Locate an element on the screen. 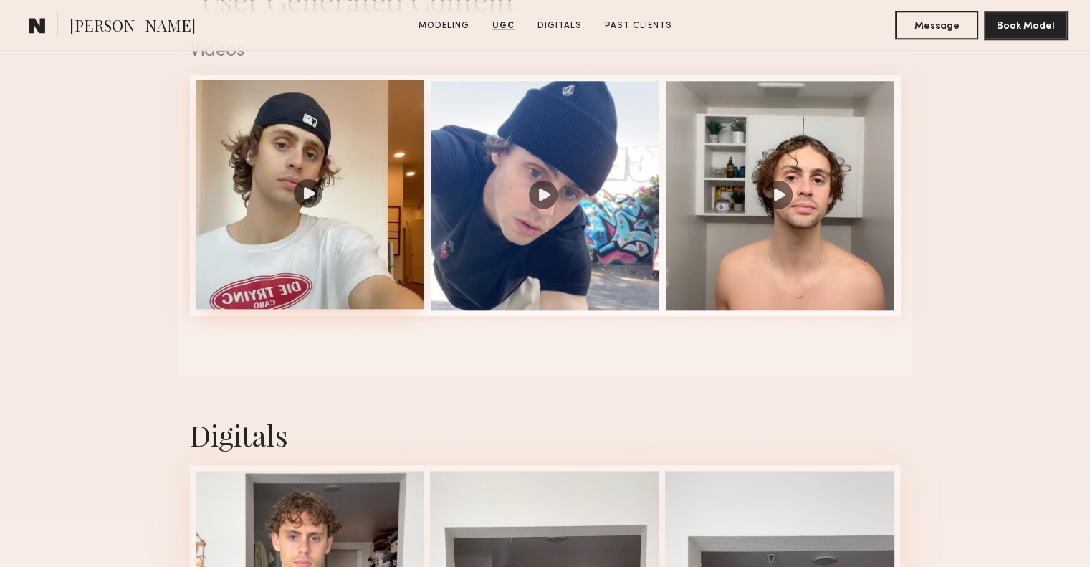  div: Digitals is located at coordinates (546, 434).